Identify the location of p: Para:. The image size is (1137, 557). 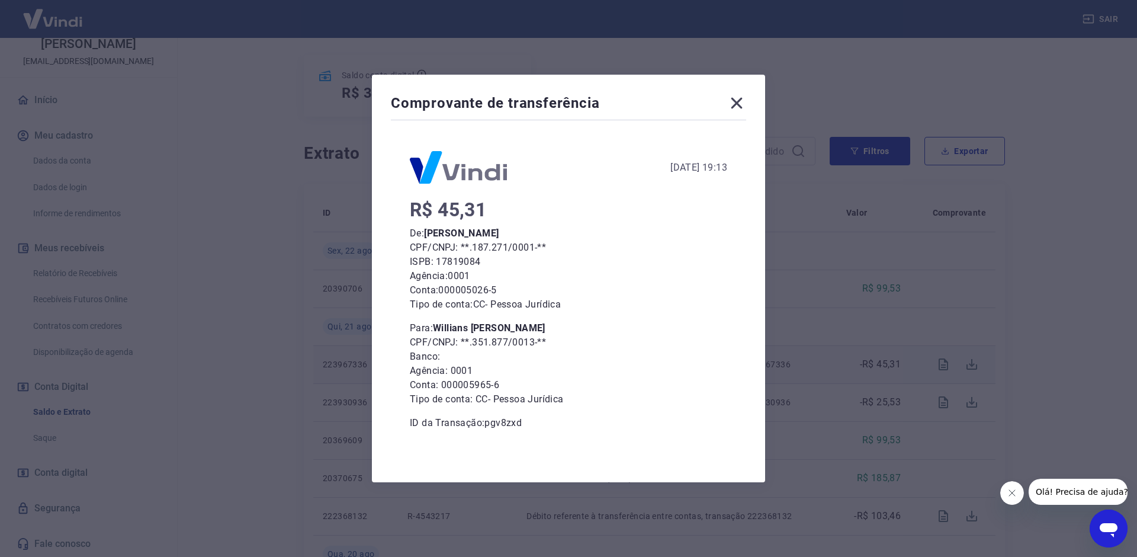
(569, 328).